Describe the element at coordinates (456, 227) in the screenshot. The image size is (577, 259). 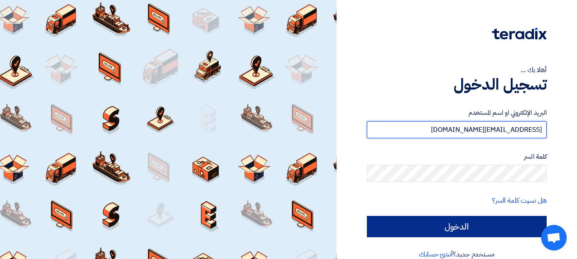
I see `input: الدخول` at that location.